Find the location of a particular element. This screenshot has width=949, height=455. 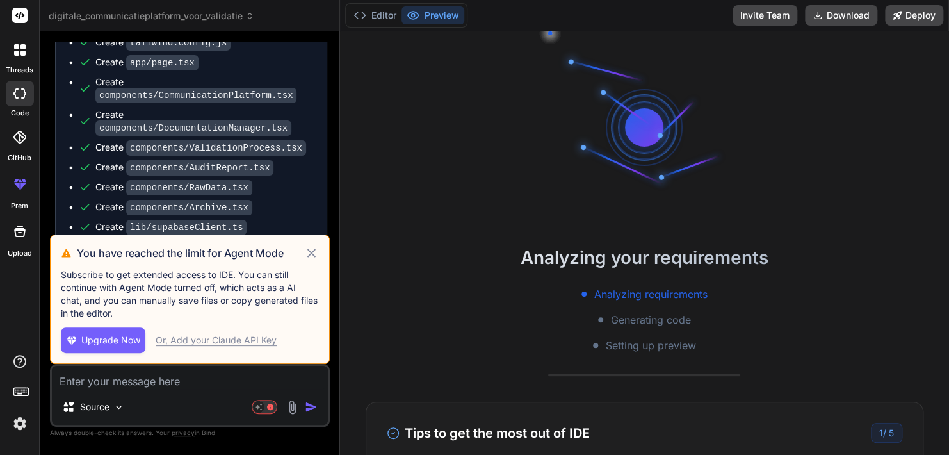

span: digitale_communicatieplatform_voor_validatie is located at coordinates (151, 16).